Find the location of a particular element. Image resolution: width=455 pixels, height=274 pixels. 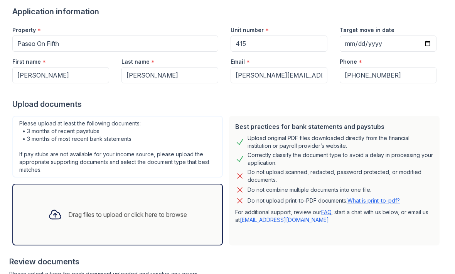

div: Review documents is located at coordinates (226, 262).